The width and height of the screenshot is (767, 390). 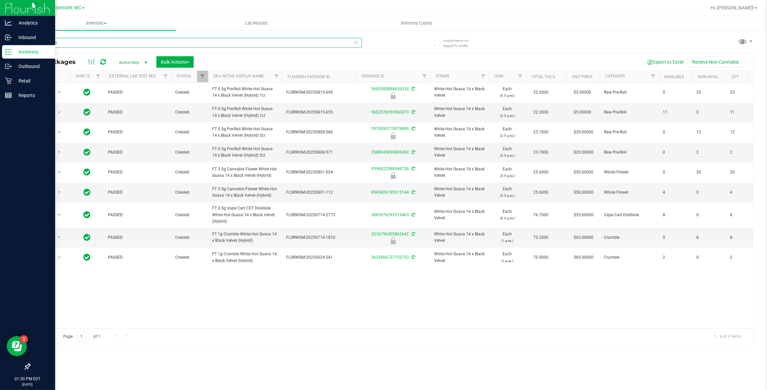 I want to click on span: Vape Cart Distillate, so click(x=629, y=215).